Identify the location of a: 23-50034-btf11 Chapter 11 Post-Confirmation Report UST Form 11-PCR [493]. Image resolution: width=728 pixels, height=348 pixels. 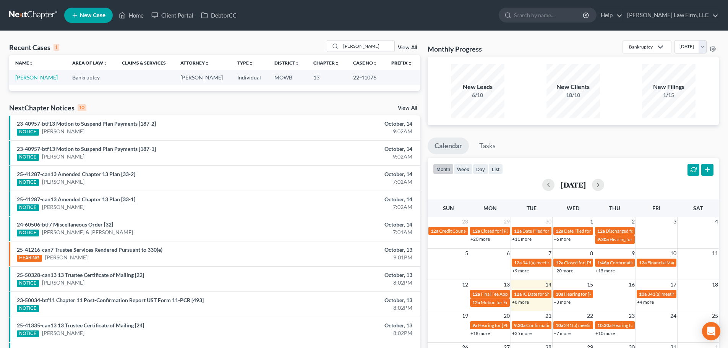
(110, 300).